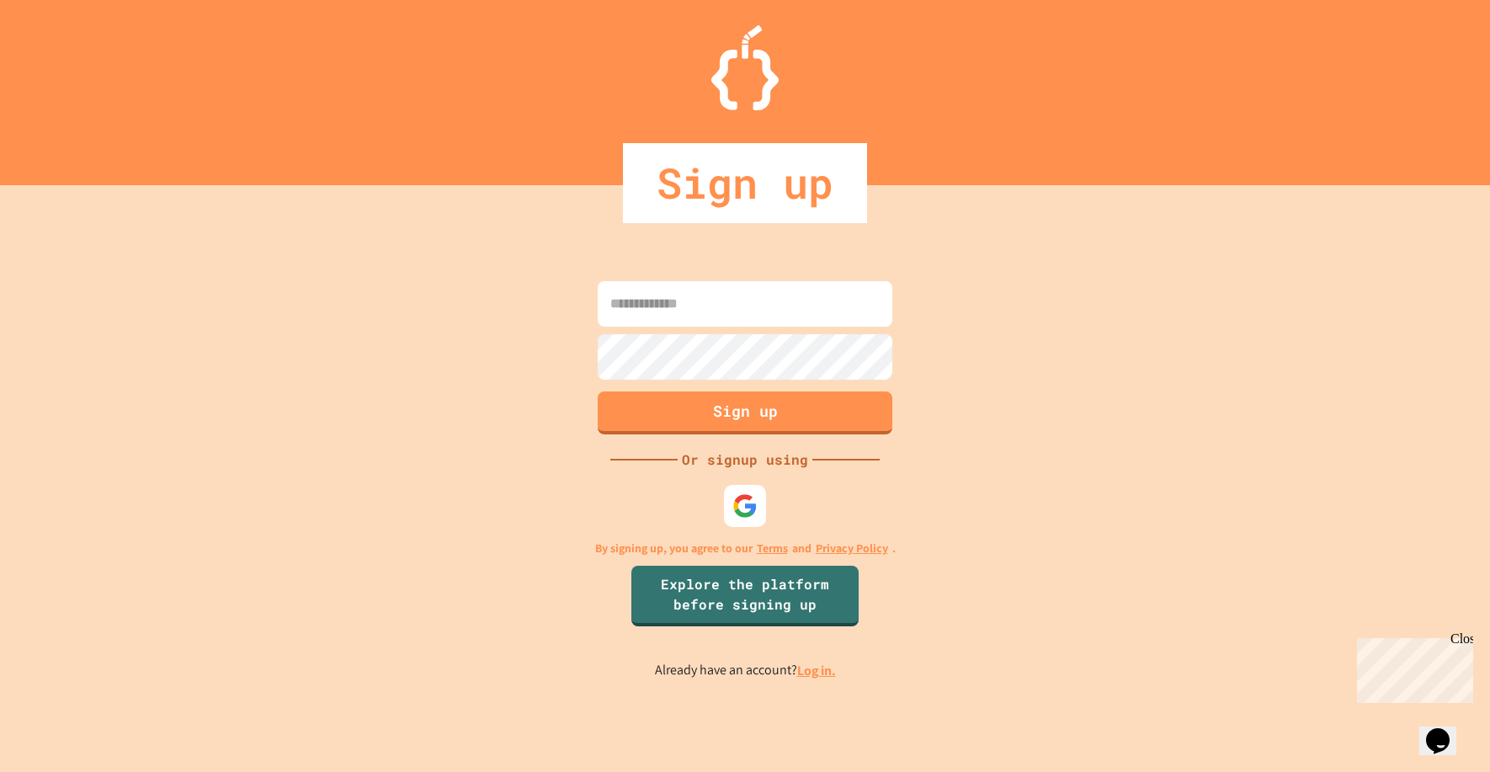 Image resolution: width=1490 pixels, height=772 pixels. I want to click on p: By signing up, you agree to our and ., so click(745, 548).